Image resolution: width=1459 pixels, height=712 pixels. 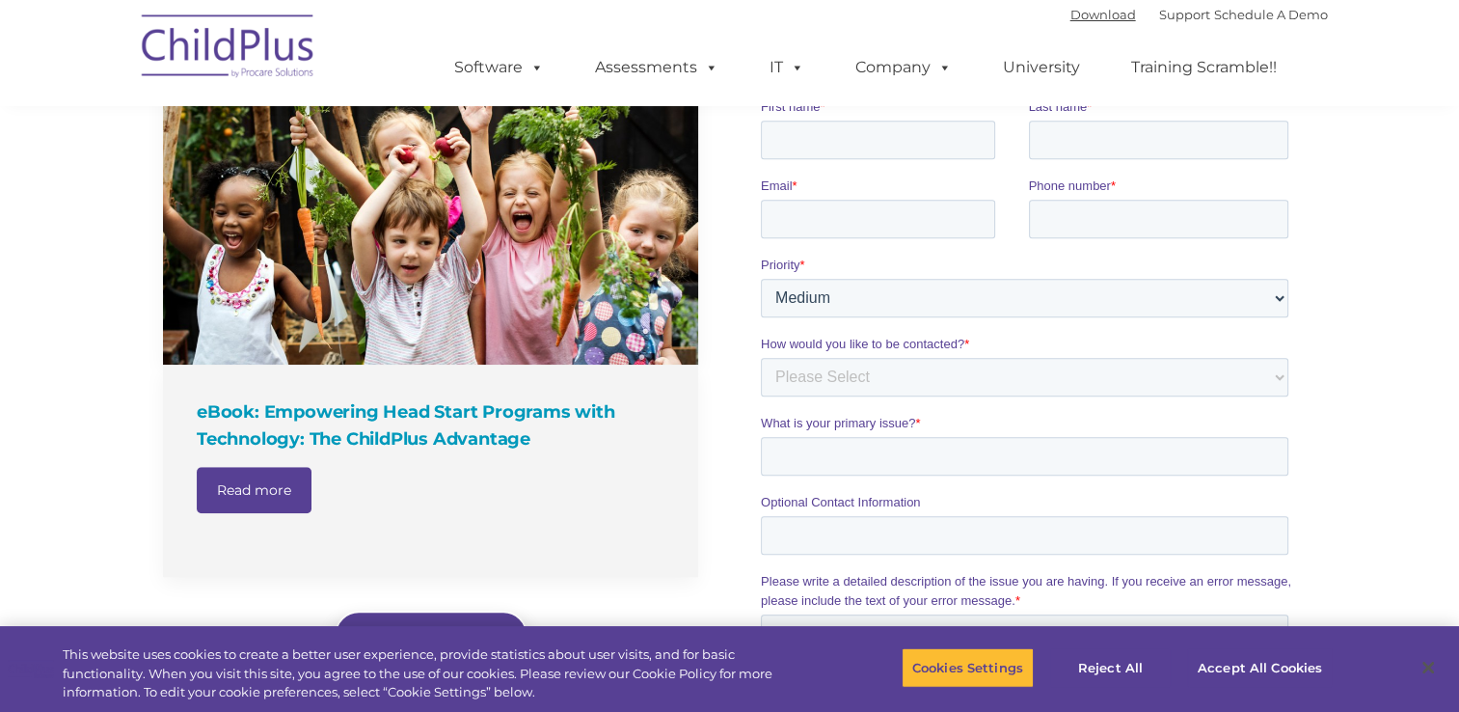 I want to click on span: Last name, so click(x=297, y=134).